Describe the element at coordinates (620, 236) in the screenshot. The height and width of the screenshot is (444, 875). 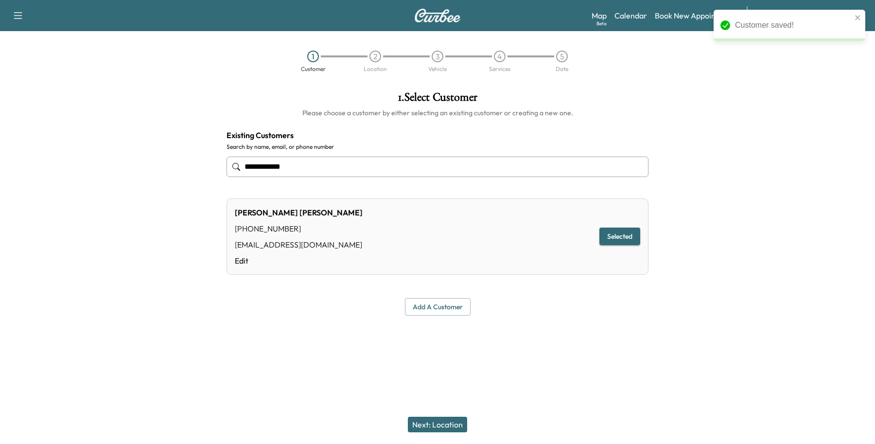
I see `button: Selected` at that location.